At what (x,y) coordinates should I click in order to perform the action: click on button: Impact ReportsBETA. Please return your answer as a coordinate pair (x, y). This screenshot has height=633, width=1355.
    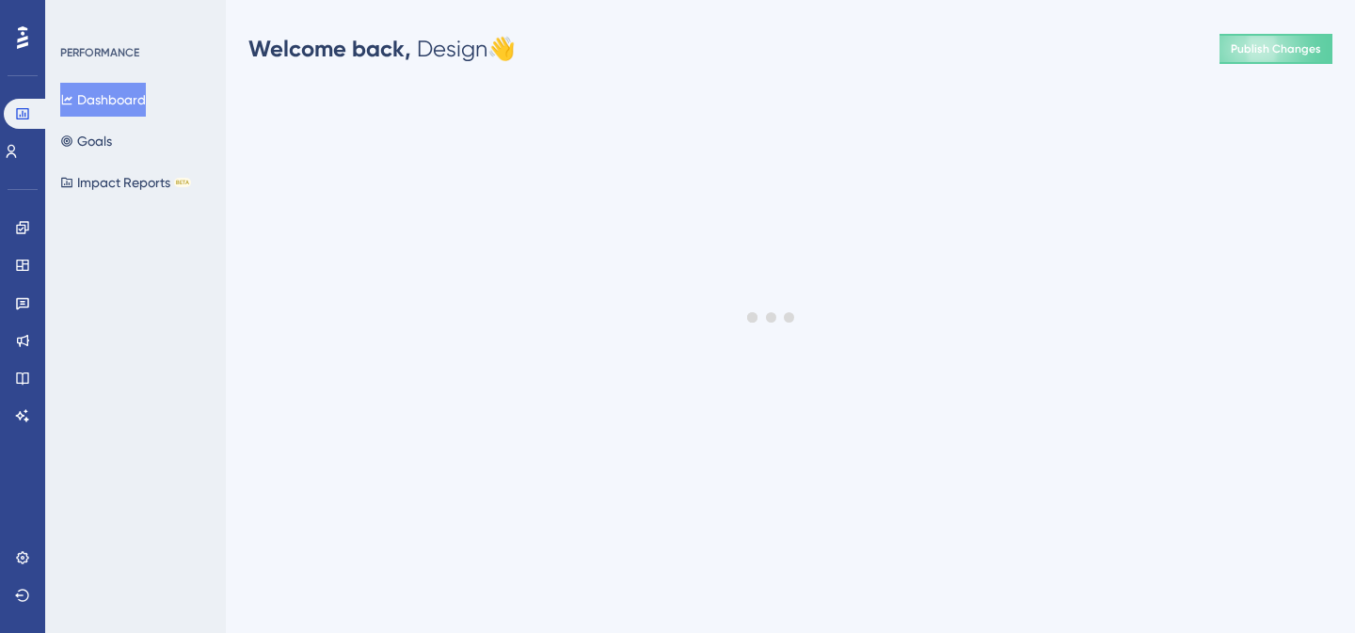
    Looking at the image, I should click on (125, 183).